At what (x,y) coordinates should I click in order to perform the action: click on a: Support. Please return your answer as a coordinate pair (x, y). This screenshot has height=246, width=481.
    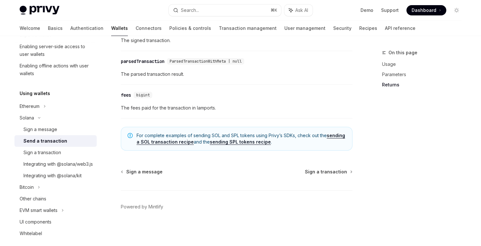
    Looking at the image, I should click on (390, 10).